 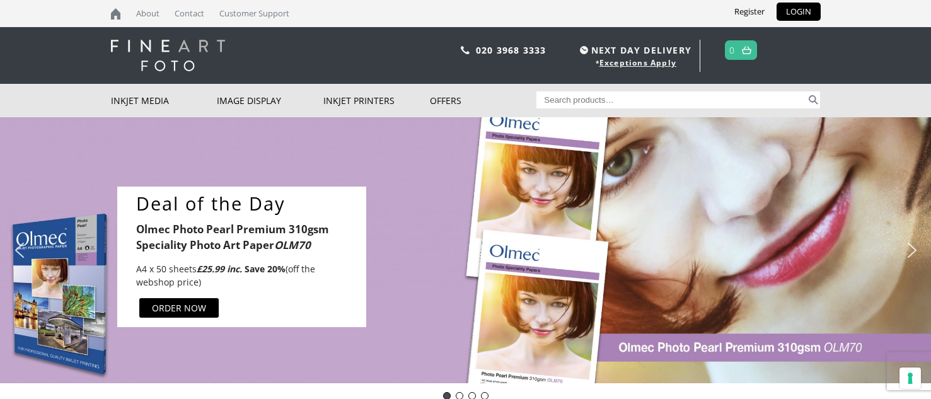 I want to click on a: Deal of the Day, so click(x=246, y=204).